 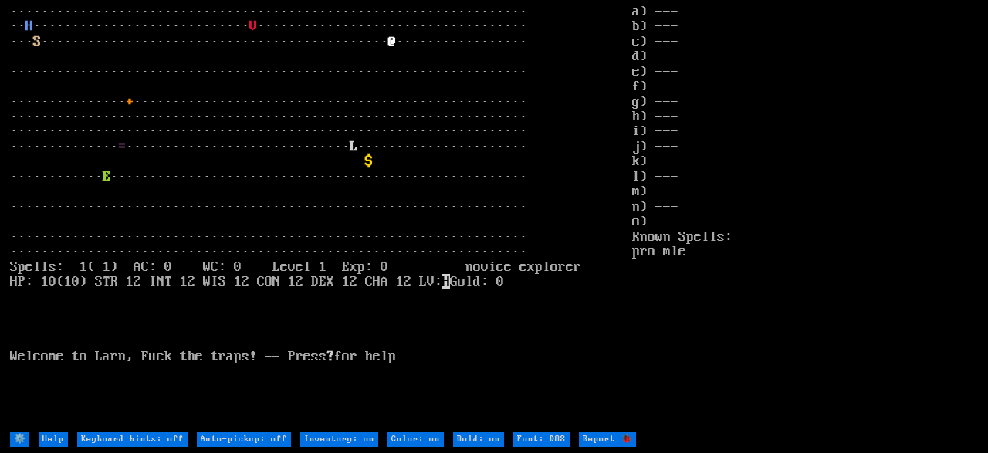 What do you see at coordinates (541, 439) in the screenshot?
I see `input: Font: DOS` at bounding box center [541, 439].